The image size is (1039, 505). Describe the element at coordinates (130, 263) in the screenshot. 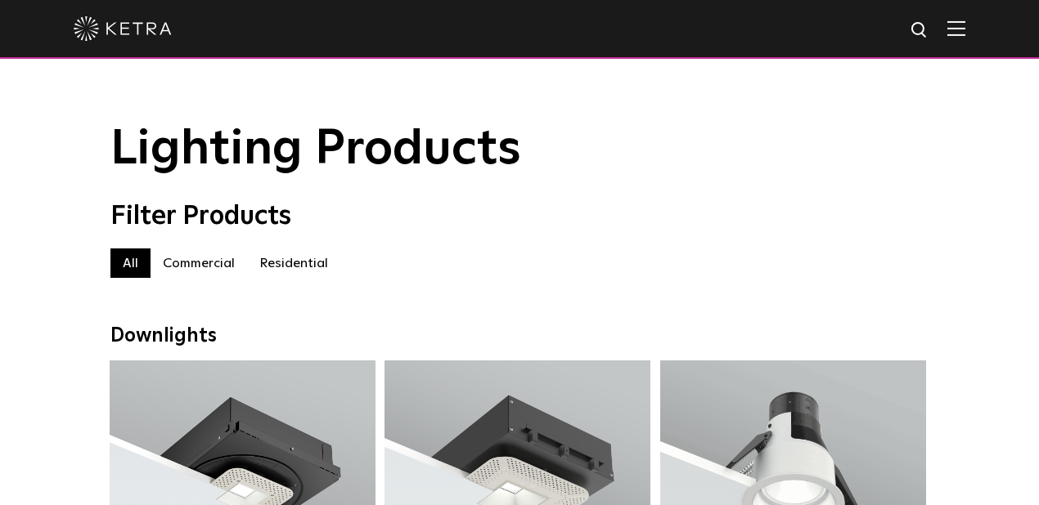

I see `label: All` at that location.